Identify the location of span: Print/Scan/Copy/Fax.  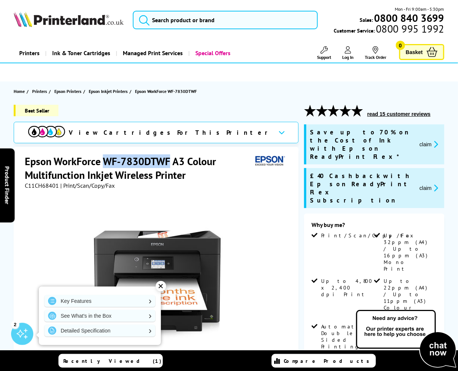
(369, 235).